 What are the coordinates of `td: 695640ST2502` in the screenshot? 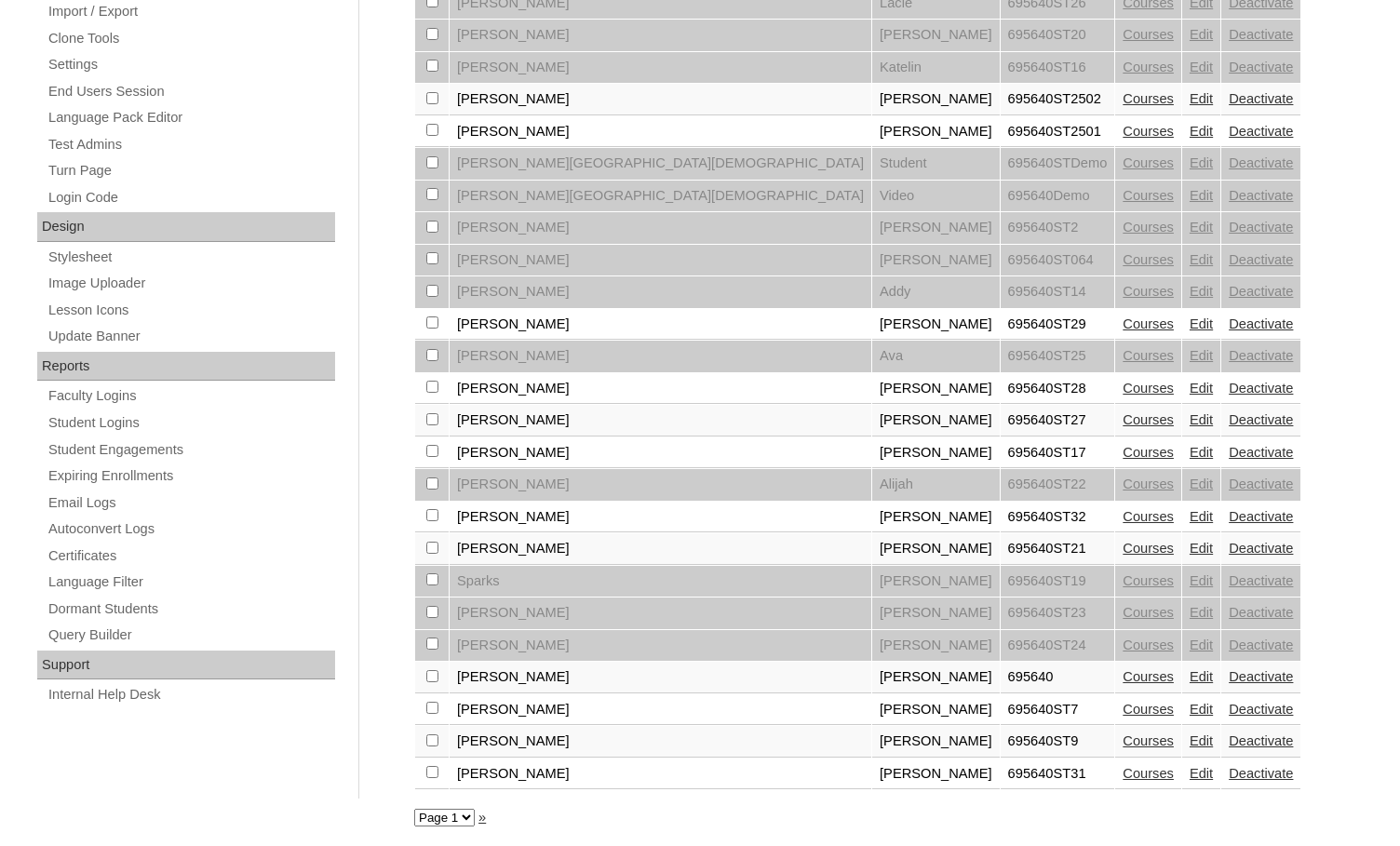 It's located at (1057, 100).